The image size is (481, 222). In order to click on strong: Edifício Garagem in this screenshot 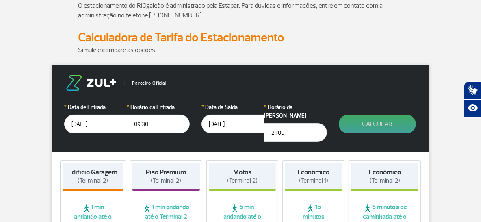, I will do `click(93, 172)`.